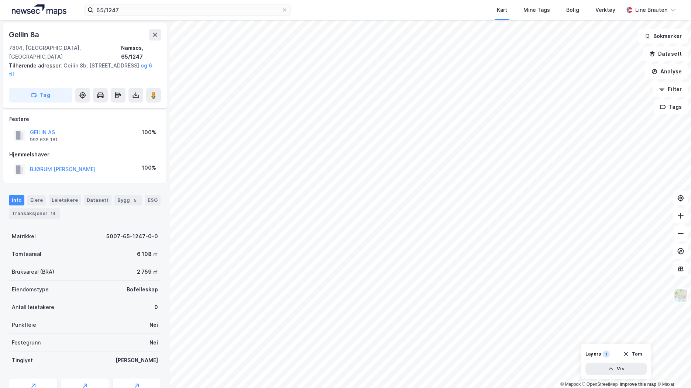  I want to click on a: Improve this map, so click(637, 384).